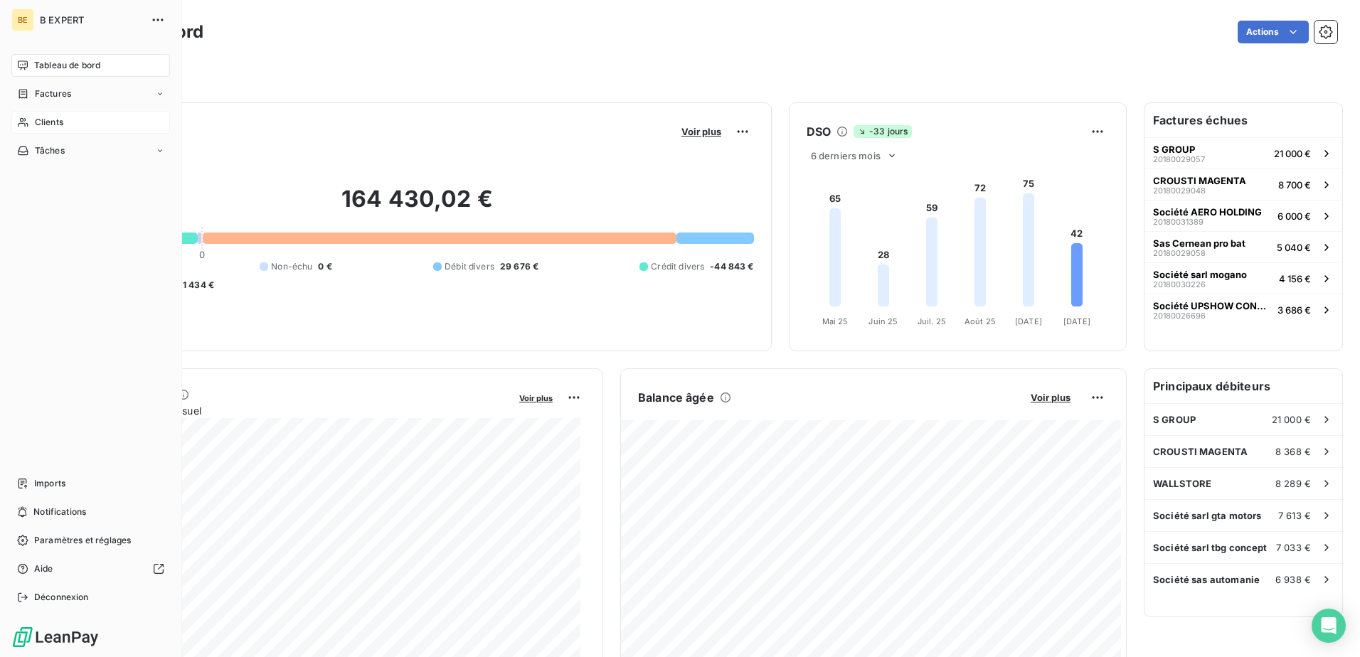  Describe the element at coordinates (1179, 316) in the screenshot. I see `span: 20180026696` at that location.